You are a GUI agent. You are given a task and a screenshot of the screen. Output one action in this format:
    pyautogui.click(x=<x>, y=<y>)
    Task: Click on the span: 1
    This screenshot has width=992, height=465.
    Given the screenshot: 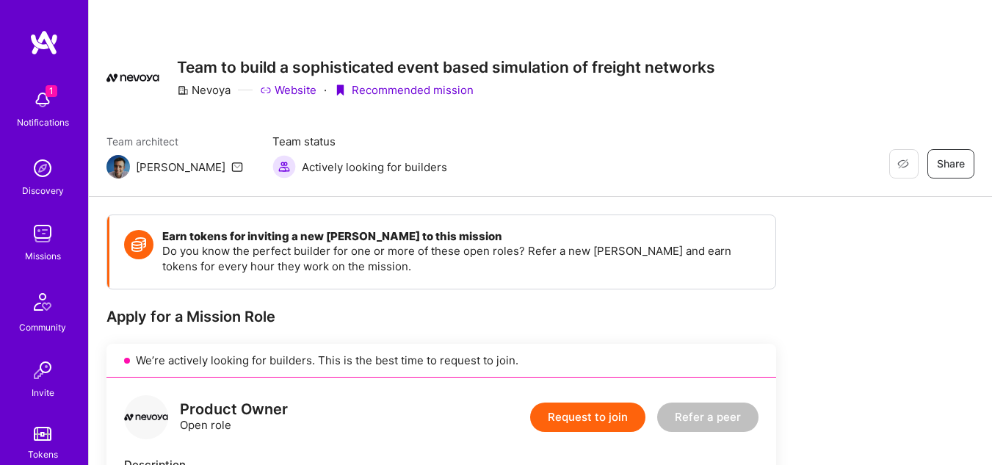 What is the action you would take?
    pyautogui.click(x=51, y=91)
    